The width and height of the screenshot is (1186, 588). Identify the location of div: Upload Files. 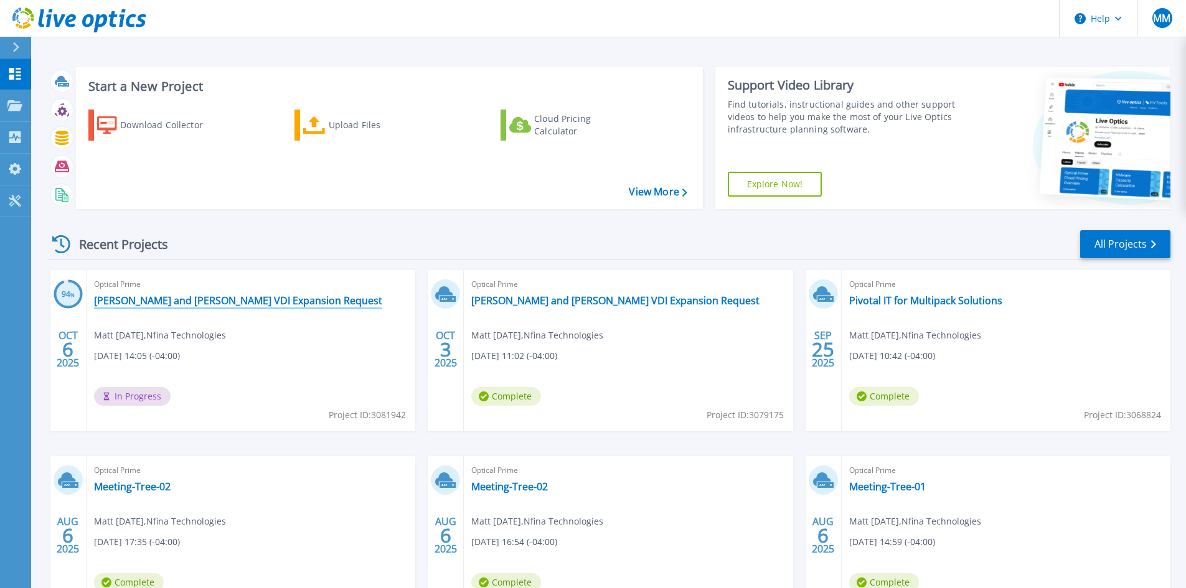
(379, 125).